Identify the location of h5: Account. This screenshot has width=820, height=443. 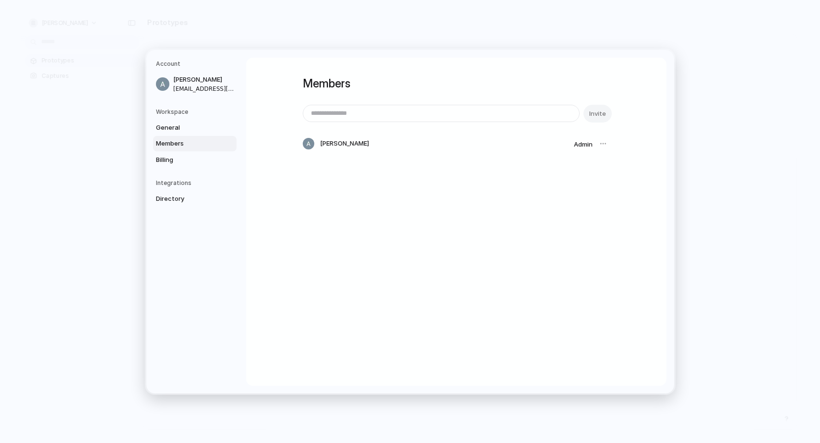
(196, 64).